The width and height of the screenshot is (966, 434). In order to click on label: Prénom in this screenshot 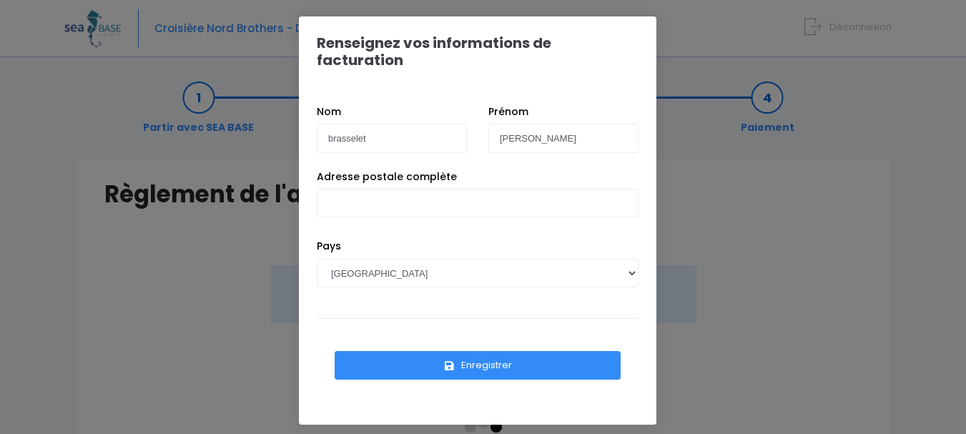, I will do `click(509, 112)`.